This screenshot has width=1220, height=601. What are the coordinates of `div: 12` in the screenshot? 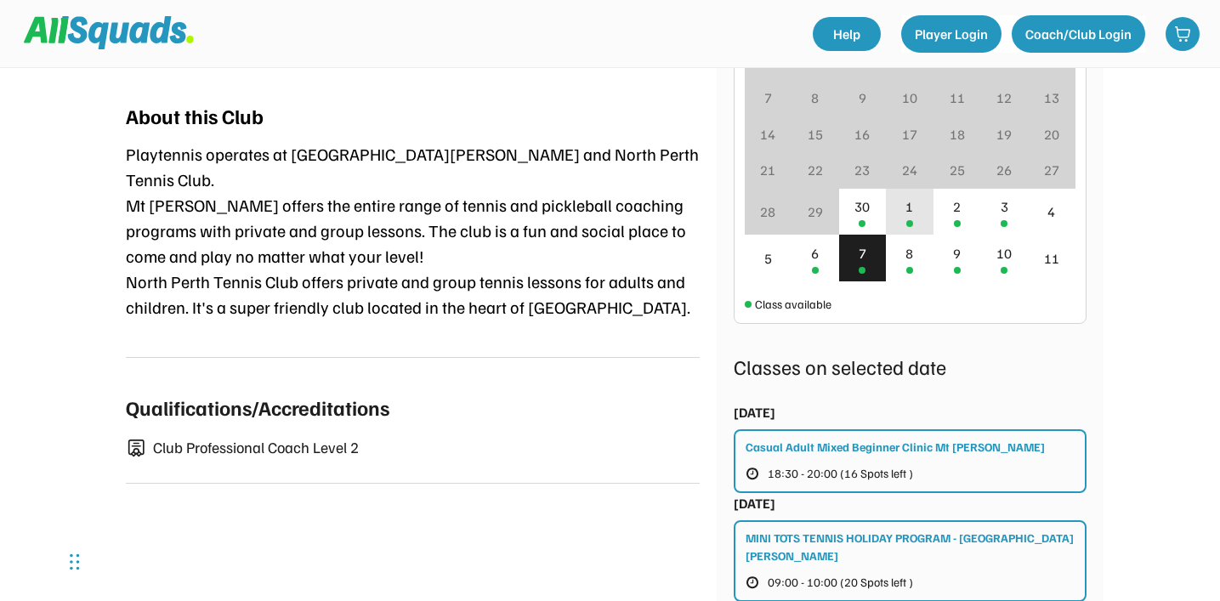 It's located at (1004, 98).